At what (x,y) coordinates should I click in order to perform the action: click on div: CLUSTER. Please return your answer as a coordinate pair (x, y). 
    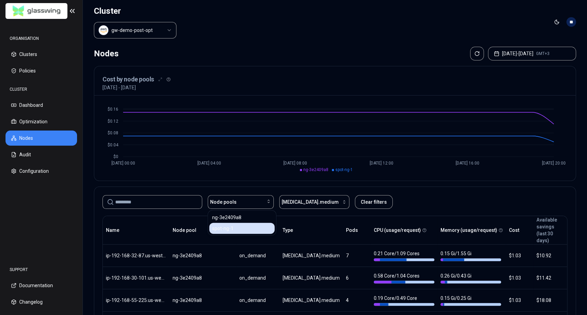
    Looking at the image, I should click on (41, 89).